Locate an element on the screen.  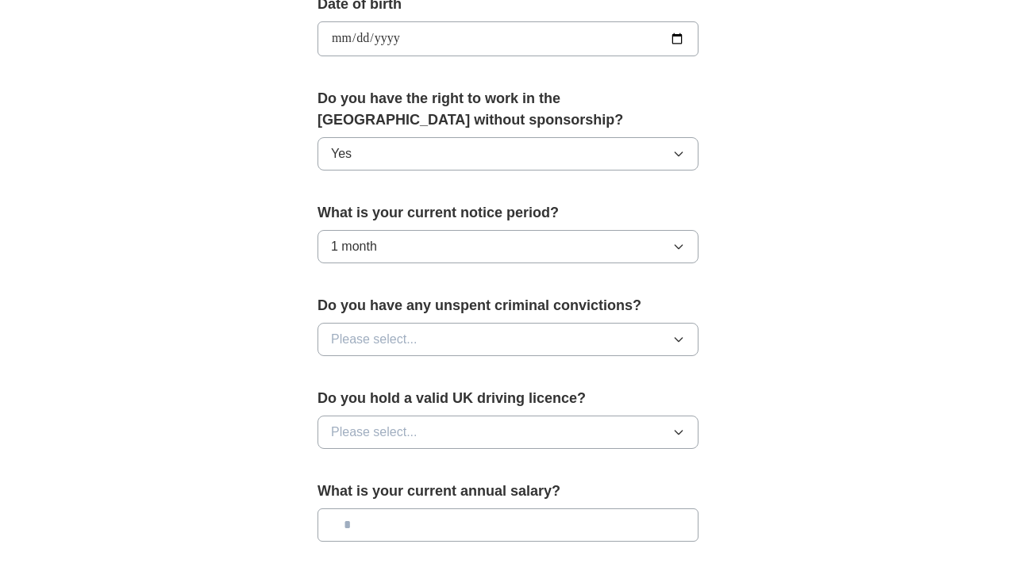
label: What is your current notice period? is located at coordinates (508, 213).